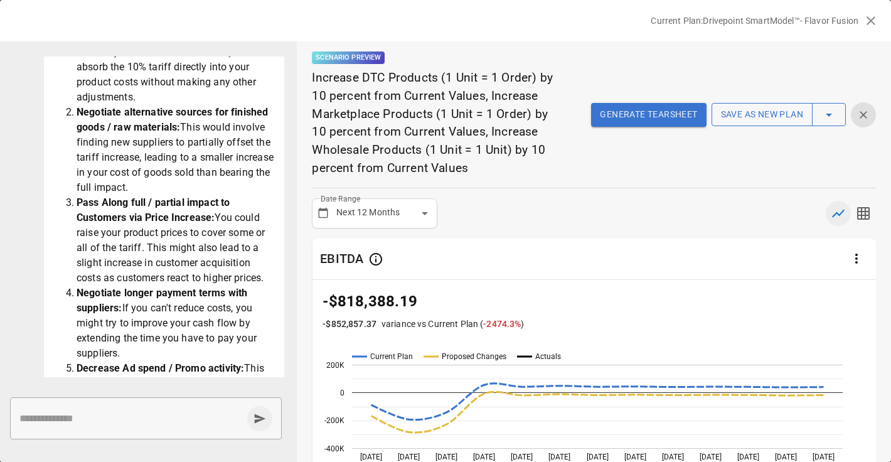  Describe the element at coordinates (176, 323) in the screenshot. I see `li: If you can't reduce costs, you might try to improve your cash flow by extending the time you have...` at that location.